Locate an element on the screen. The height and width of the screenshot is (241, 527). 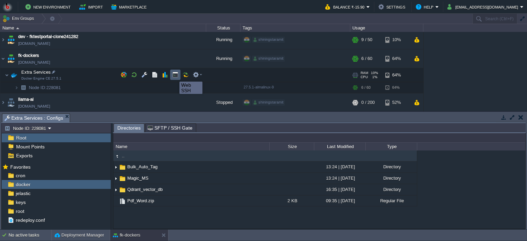
a: cron is located at coordinates (20, 176).